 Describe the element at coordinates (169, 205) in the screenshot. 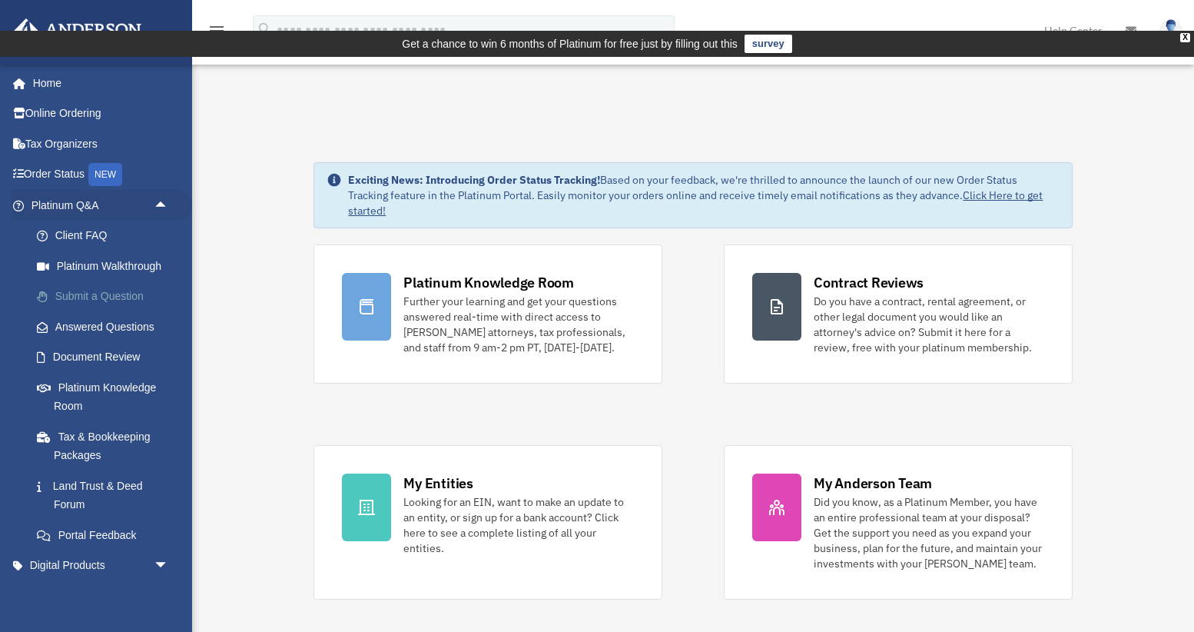

I see `span: arrow_drop_up` at that location.